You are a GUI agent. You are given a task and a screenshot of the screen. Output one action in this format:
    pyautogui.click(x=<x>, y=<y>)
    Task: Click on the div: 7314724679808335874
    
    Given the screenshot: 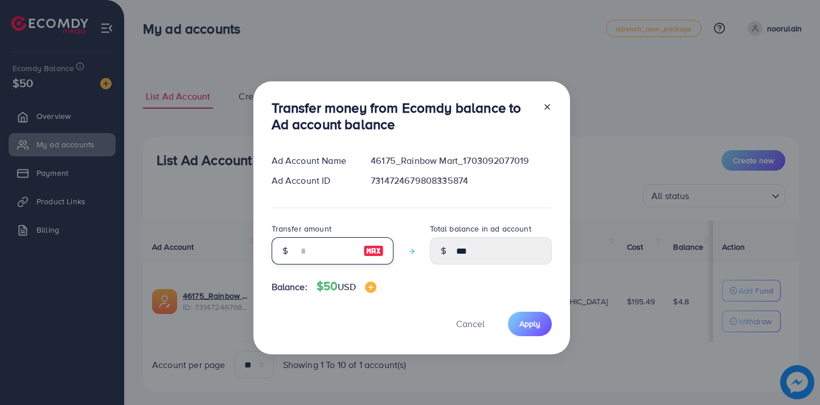 What is the action you would take?
    pyautogui.click(x=461, y=181)
    